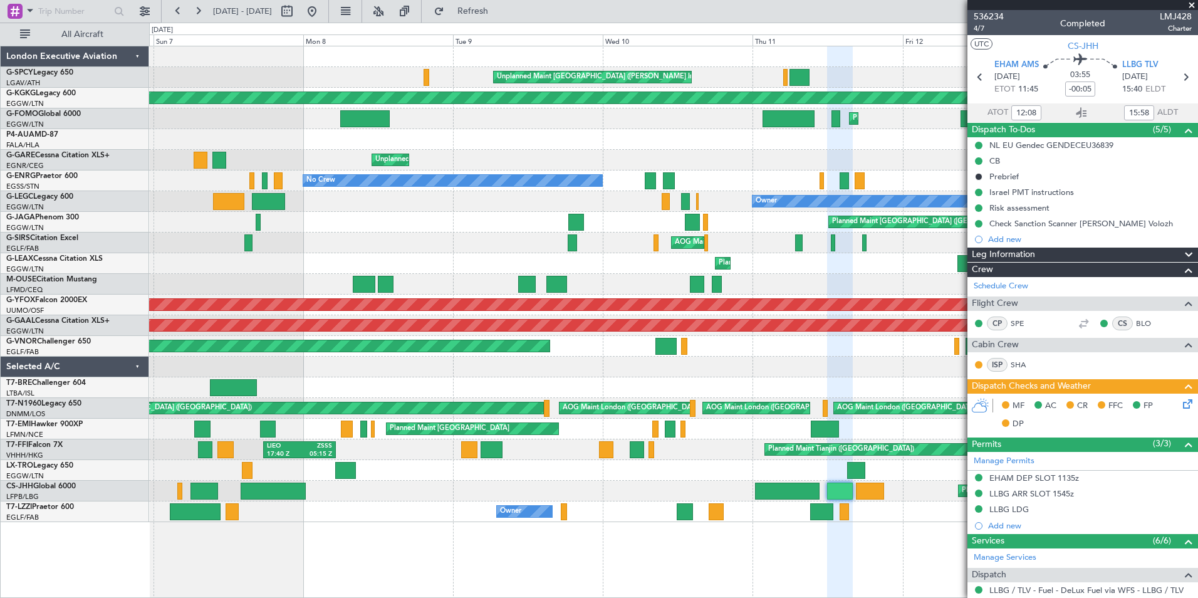 The image size is (1198, 598). Describe the element at coordinates (1086, 590) in the screenshot. I see `a: LLBG / TLV - Fuel - DeLux Fuel via WFS - LLBG / TLV` at that location.